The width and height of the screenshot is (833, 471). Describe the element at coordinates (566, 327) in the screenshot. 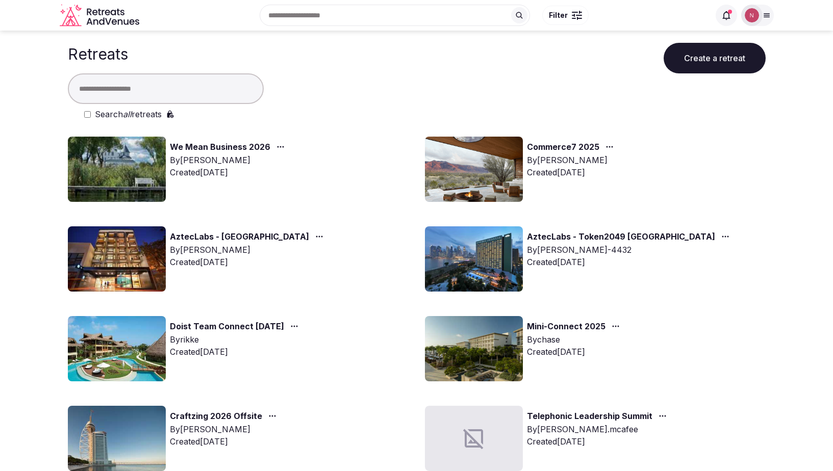

I see `a: Mini-Connect 2025` at that location.